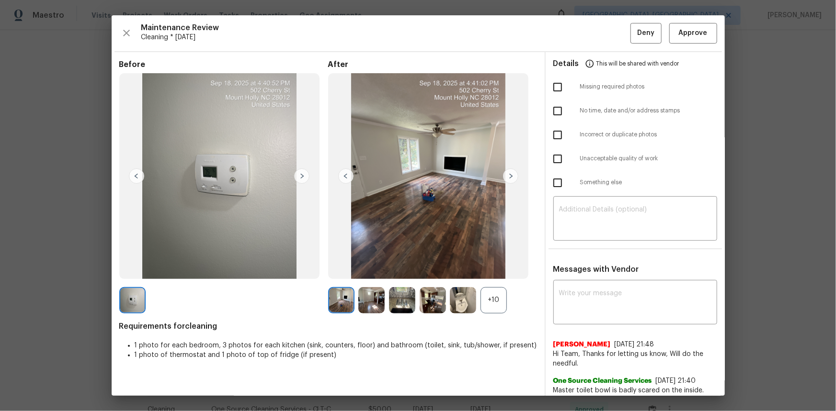 The width and height of the screenshot is (836, 411). I want to click on button: Deny, so click(646, 33).